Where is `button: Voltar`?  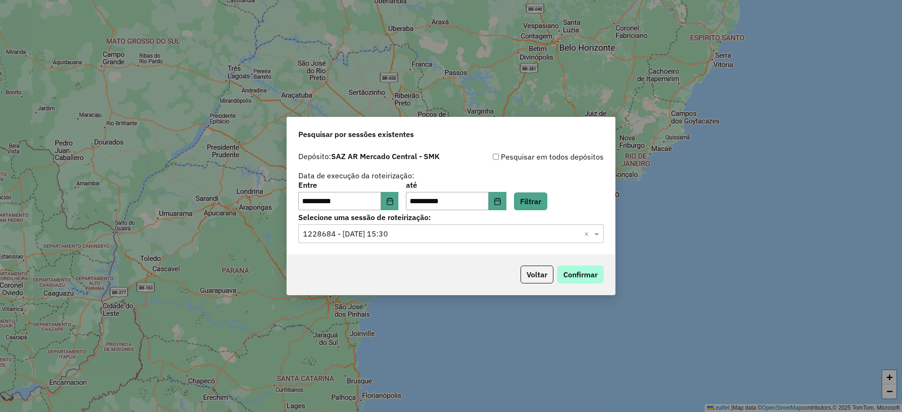
button: Voltar is located at coordinates (537, 275).